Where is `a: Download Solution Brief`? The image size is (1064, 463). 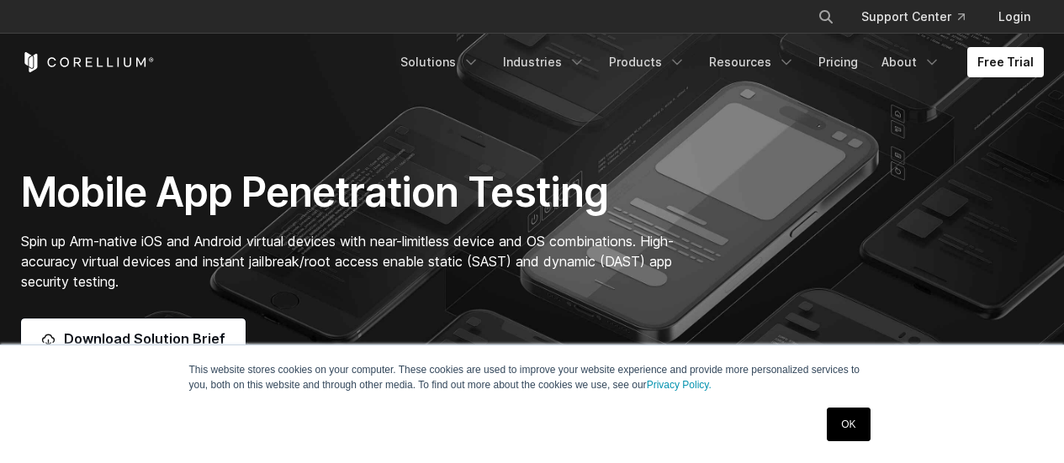
a: Download Solution Brief is located at coordinates (133, 339).